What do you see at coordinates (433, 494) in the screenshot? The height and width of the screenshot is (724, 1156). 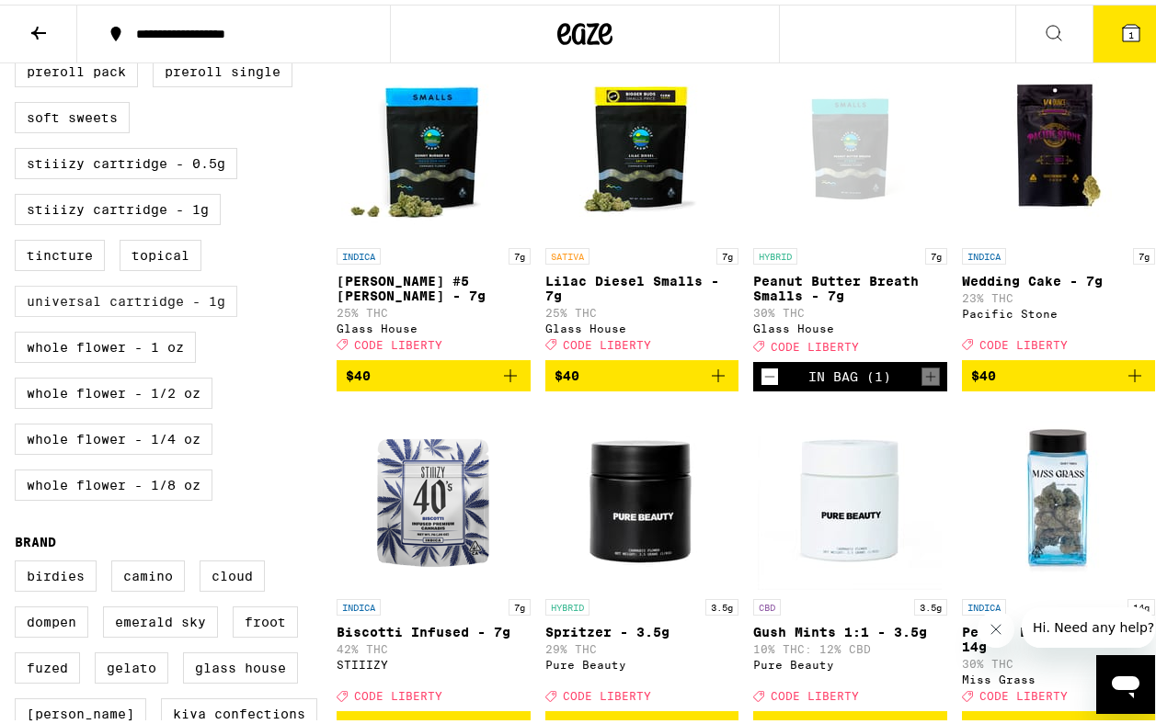 I see `img: STIIIZY - Biscotti Infused - 7g` at bounding box center [433, 494].